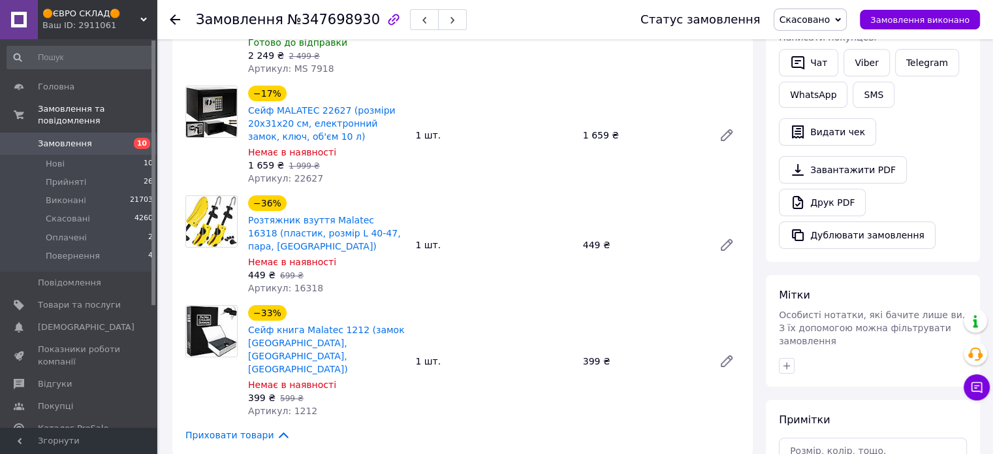 This screenshot has width=993, height=454. I want to click on span: Покупці, so click(56, 406).